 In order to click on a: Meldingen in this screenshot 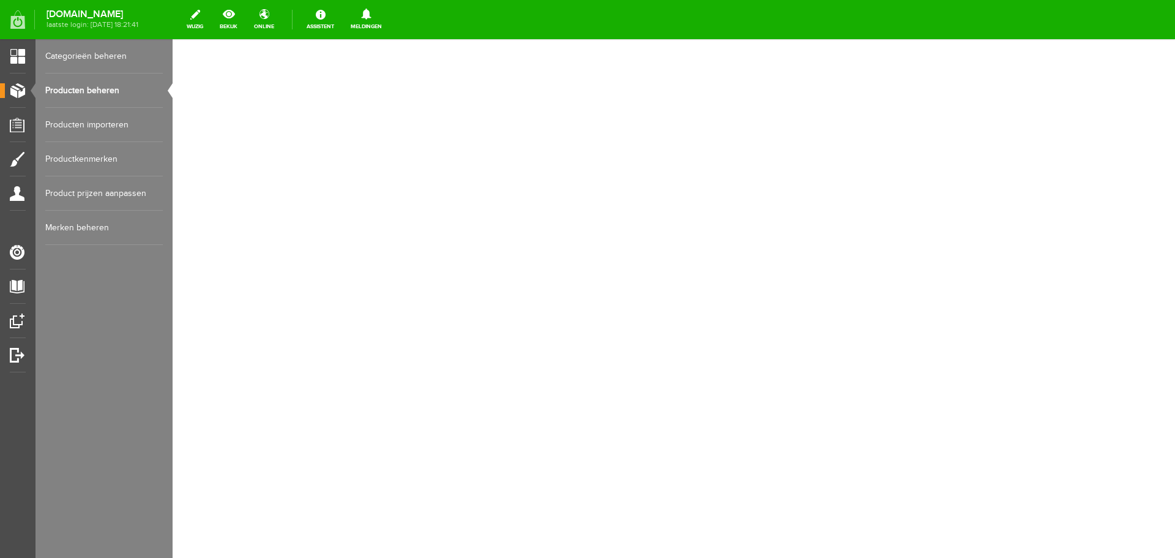, I will do `click(366, 20)`.